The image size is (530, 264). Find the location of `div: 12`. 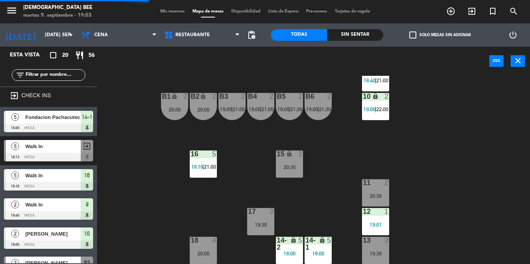

div: 12 is located at coordinates (363, 211).